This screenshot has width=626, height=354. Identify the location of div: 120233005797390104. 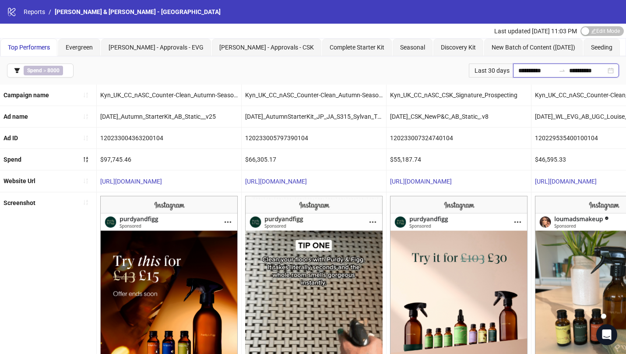
(314, 138).